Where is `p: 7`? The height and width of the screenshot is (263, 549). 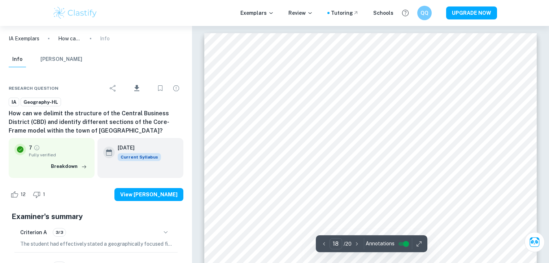 p: 7 is located at coordinates (30, 148).